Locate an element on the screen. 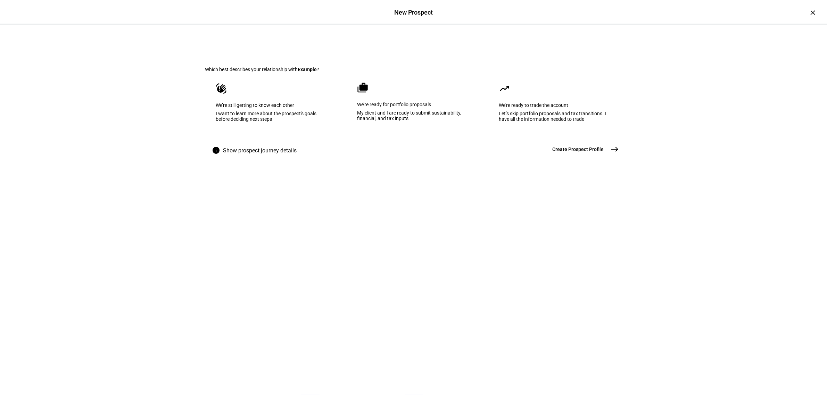  eth-mega-radio-button: We're ready to trade the account is located at coordinates (555, 107).